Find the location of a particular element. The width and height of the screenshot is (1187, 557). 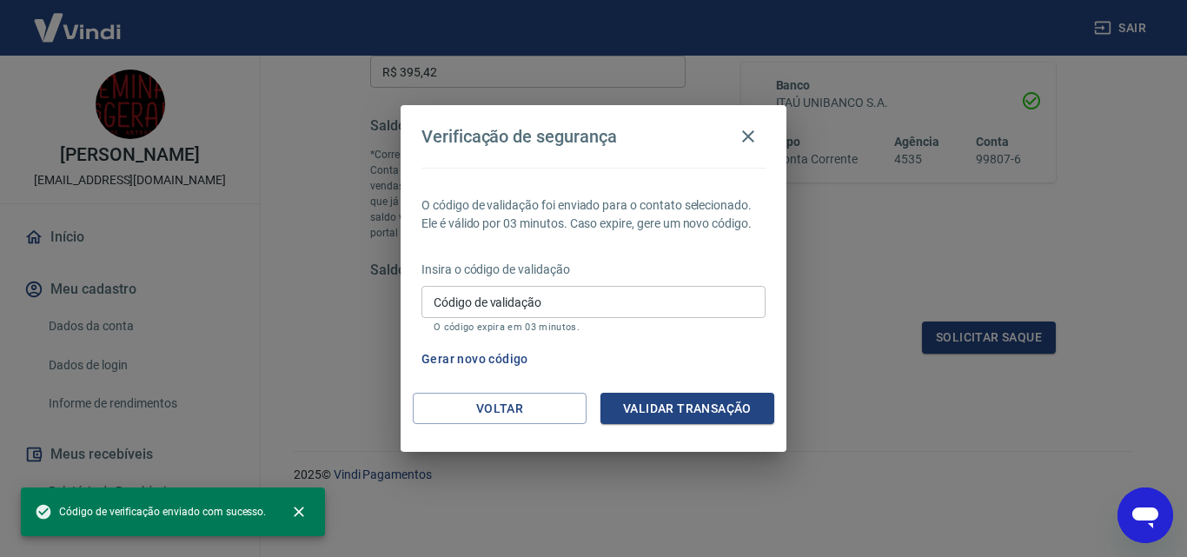

p: O código expira em 03 minutos. is located at coordinates (593, 327).